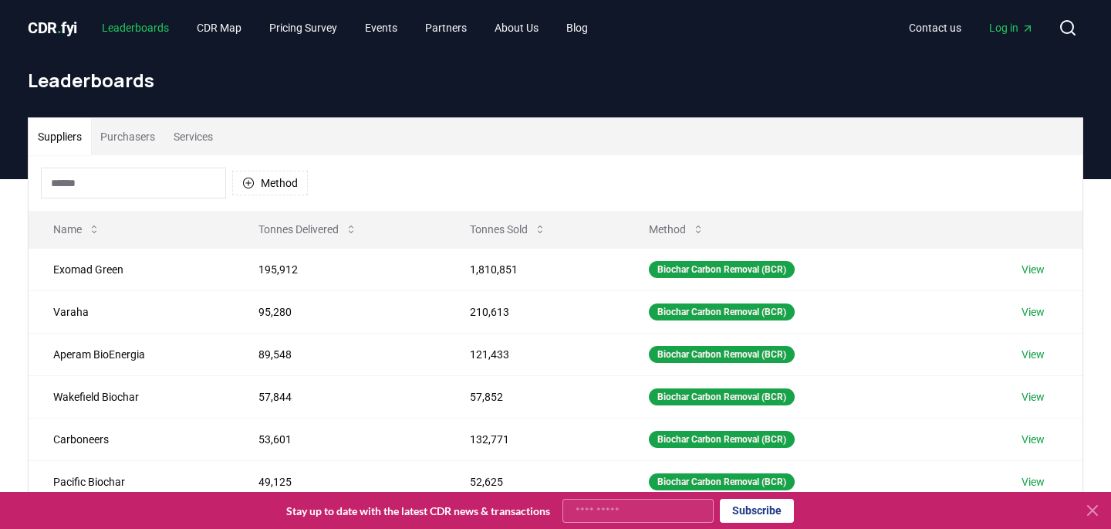 This screenshot has height=529, width=1111. Describe the element at coordinates (339, 396) in the screenshot. I see `td: 57,844` at that location.